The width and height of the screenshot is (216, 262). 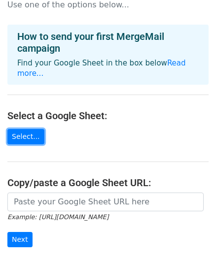 I want to click on p: Find your Google Sheet in the box below, so click(x=108, y=68).